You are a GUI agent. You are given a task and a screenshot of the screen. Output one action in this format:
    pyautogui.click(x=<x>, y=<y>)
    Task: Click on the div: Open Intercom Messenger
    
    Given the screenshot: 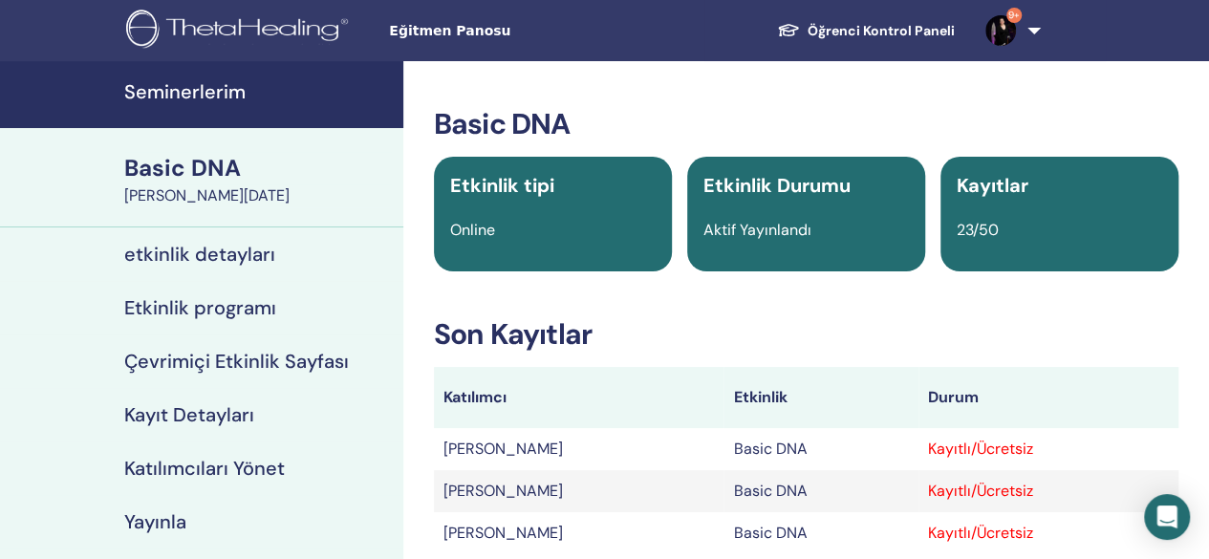 What is the action you would take?
    pyautogui.click(x=1167, y=517)
    